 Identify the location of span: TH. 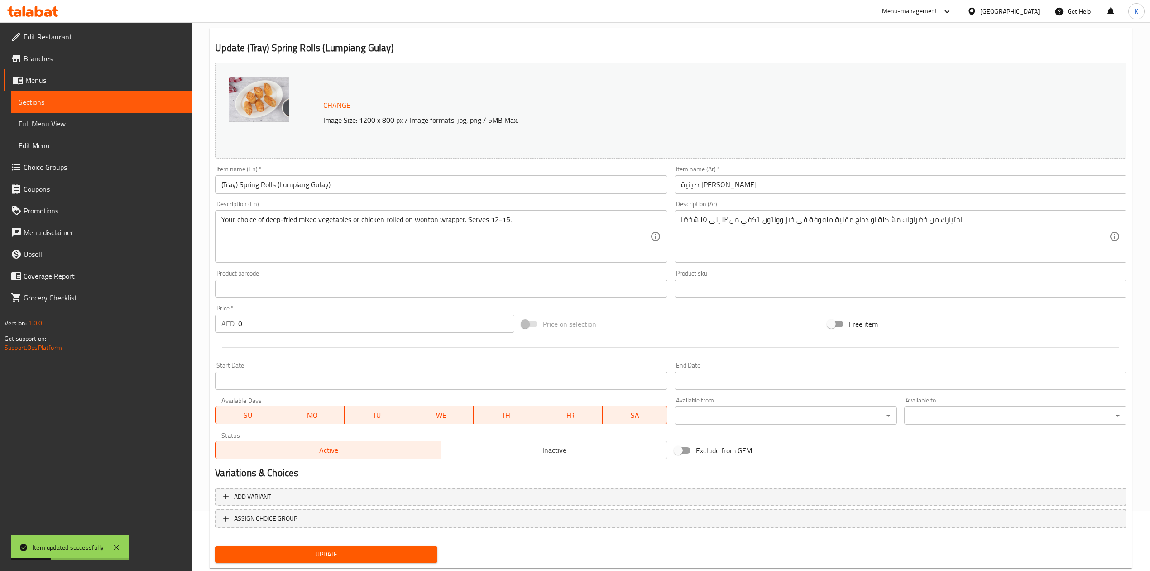
(506, 415).